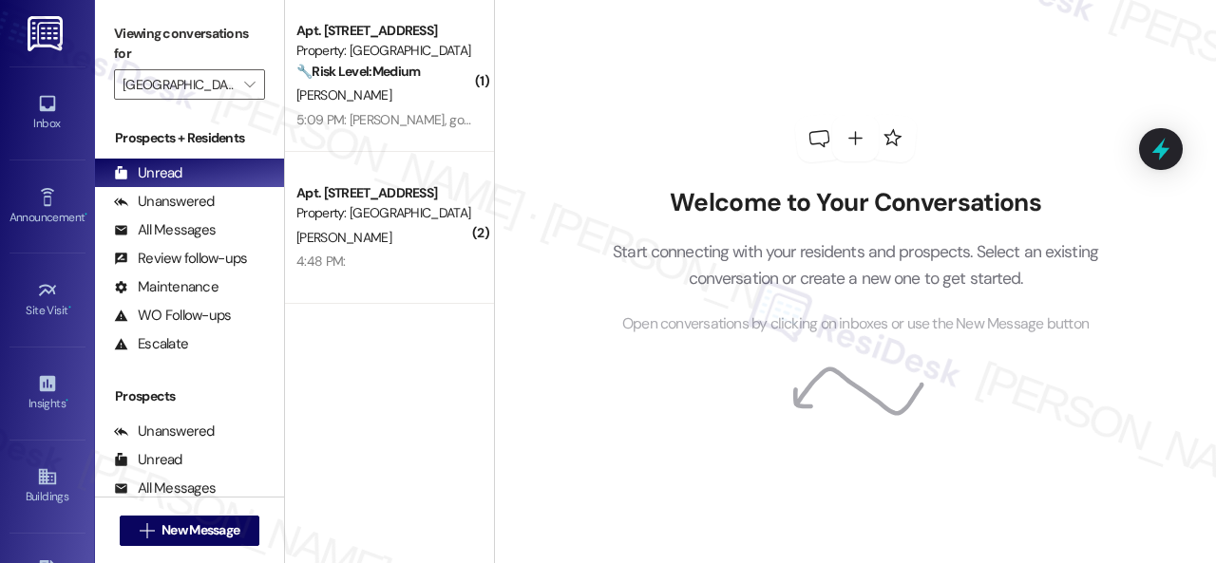 The width and height of the screenshot is (1216, 563). I want to click on div: 4:48 PM:, so click(320, 261).